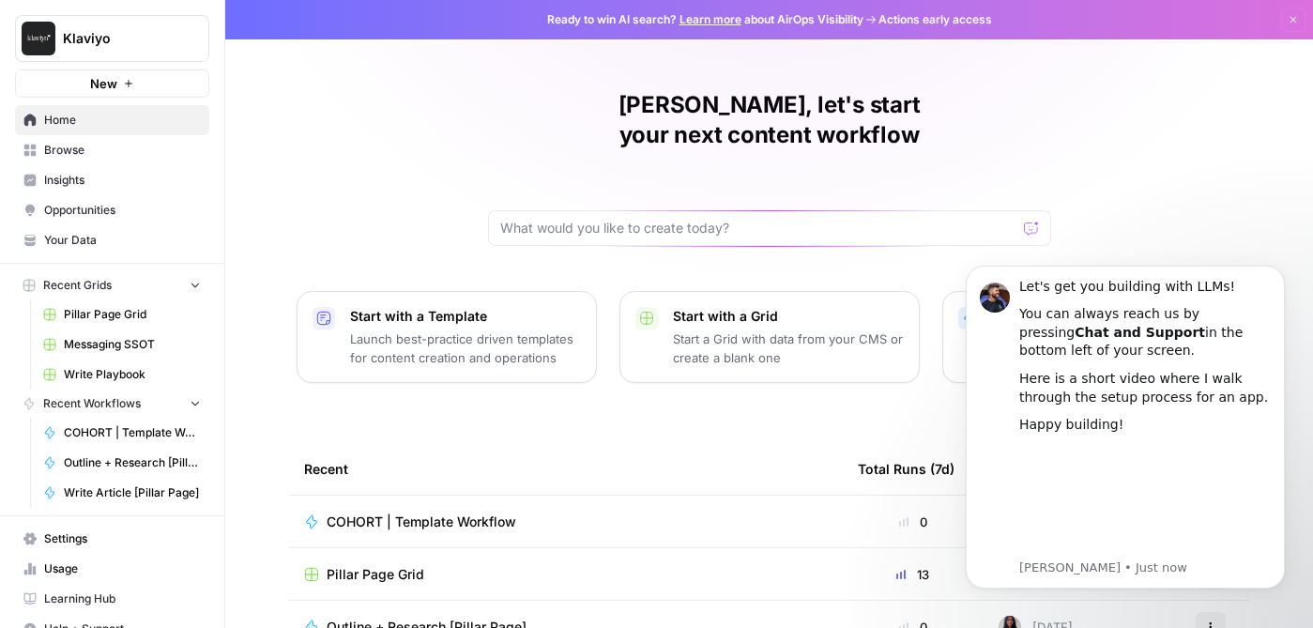  What do you see at coordinates (122, 150) in the screenshot?
I see `span: Browse` at bounding box center [122, 150].